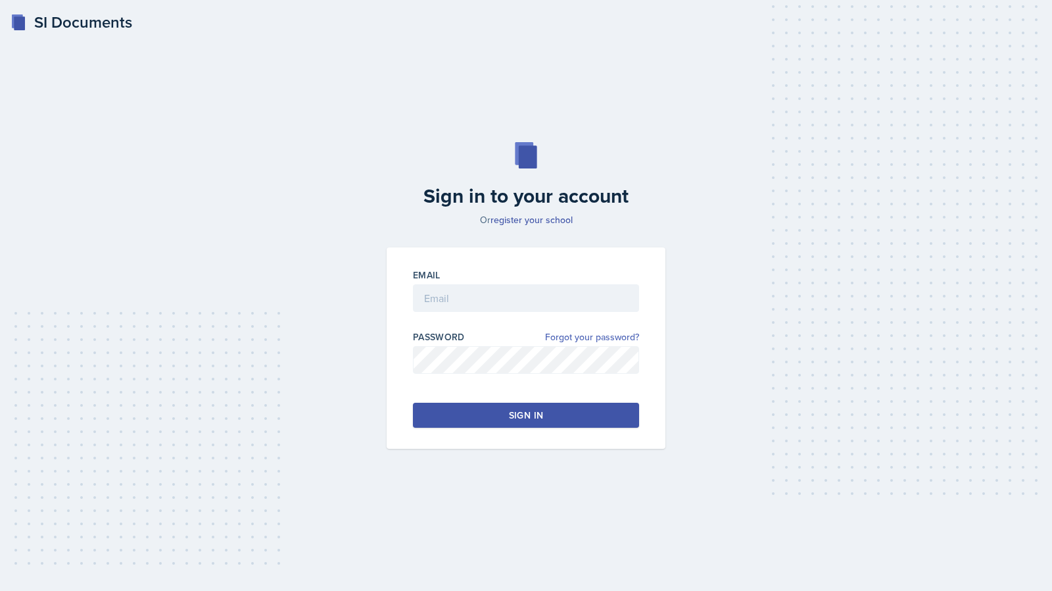 Image resolution: width=1052 pixels, height=591 pixels. What do you see at coordinates (526, 415) in the screenshot?
I see `div: Sign in` at bounding box center [526, 415].